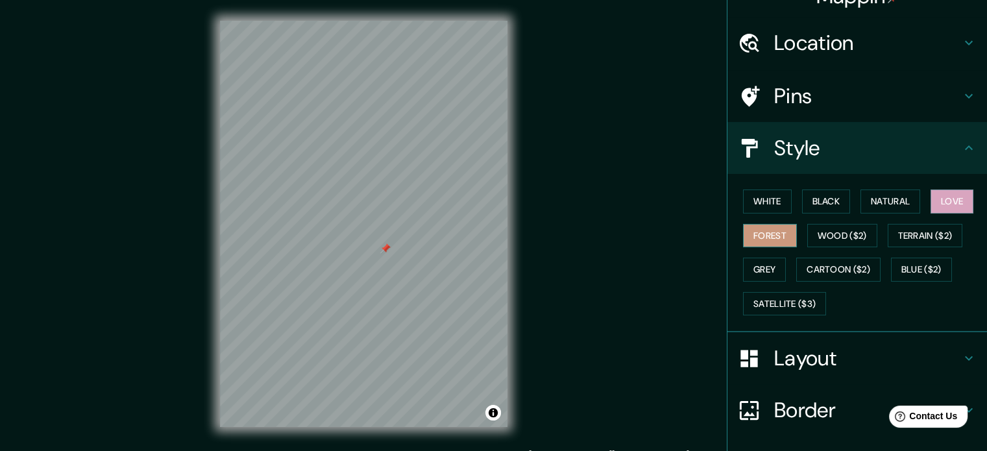 Image resolution: width=987 pixels, height=451 pixels. I want to click on button: Toggle attribution, so click(493, 413).